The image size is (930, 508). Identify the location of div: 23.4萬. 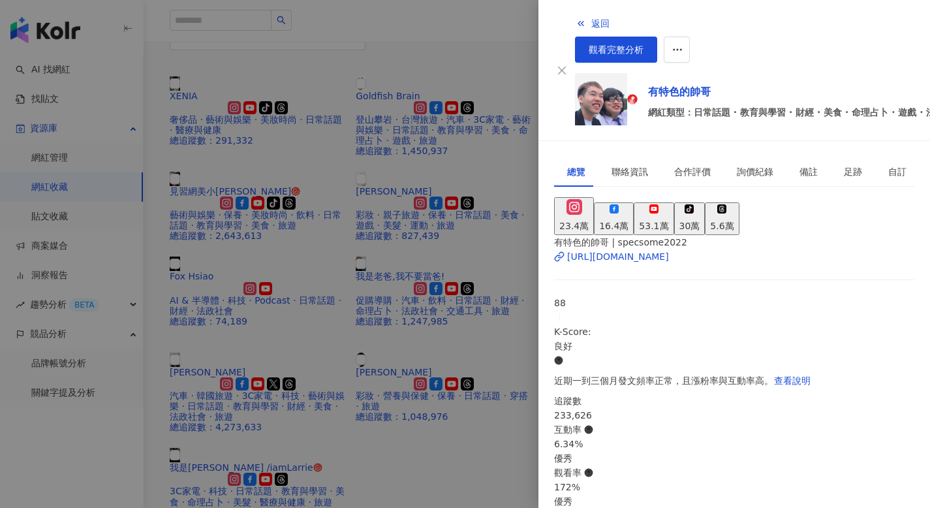
(574, 226).